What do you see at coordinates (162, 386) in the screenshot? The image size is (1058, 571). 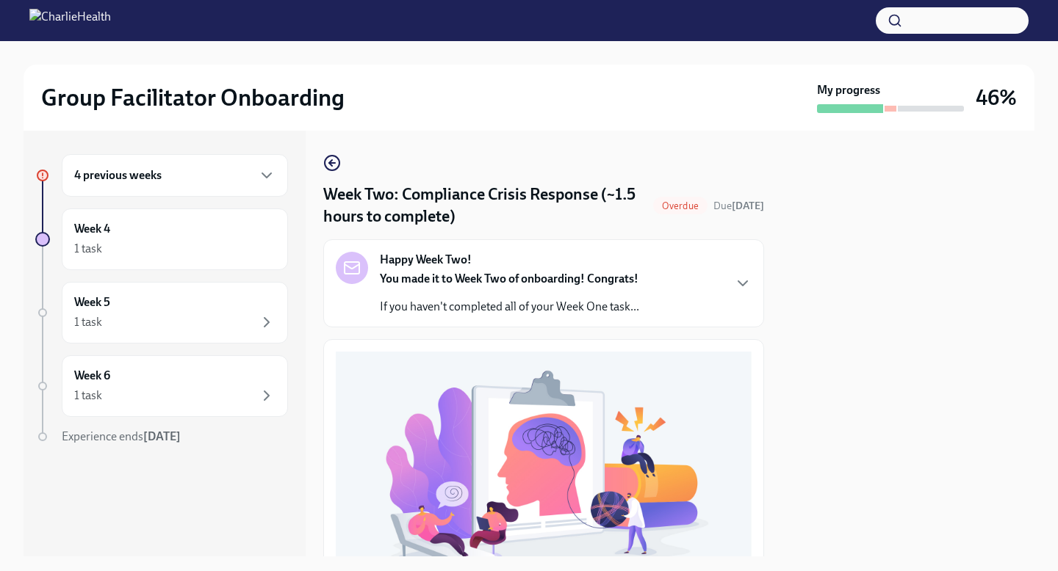 I see `a: Week 61 task` at bounding box center [162, 386].